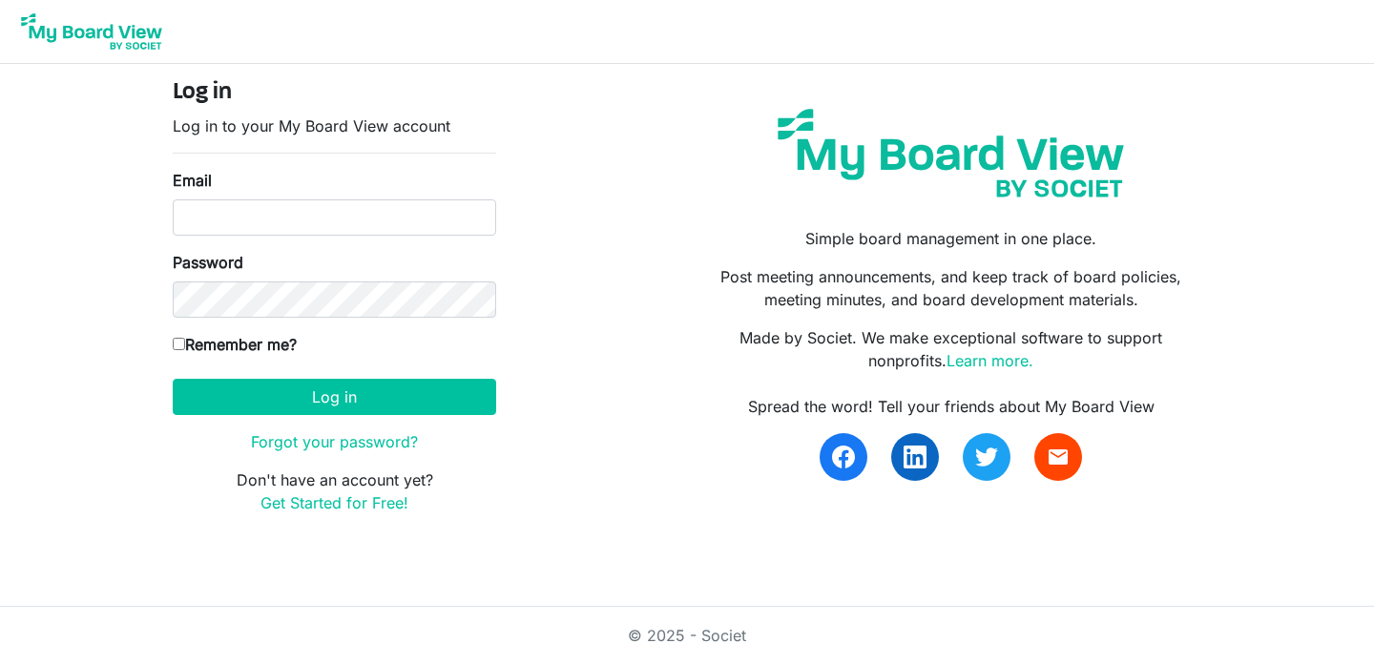 The height and width of the screenshot is (664, 1374). Describe the element at coordinates (951, 349) in the screenshot. I see `p: Made by Societ. We make exceptional software to support nonprofits.` at that location.